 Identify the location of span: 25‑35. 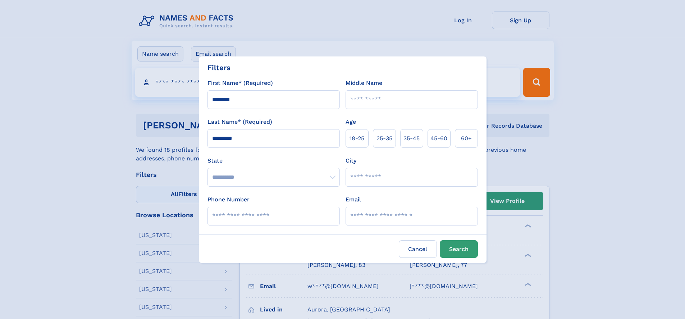
(384, 138).